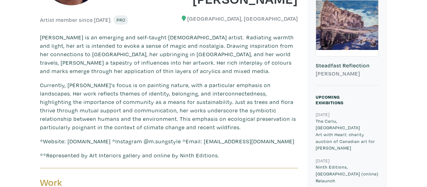 This screenshot has height=187, width=427. Describe the element at coordinates (347, 66) in the screenshot. I see `h6: Steadfast Reflection` at that location.